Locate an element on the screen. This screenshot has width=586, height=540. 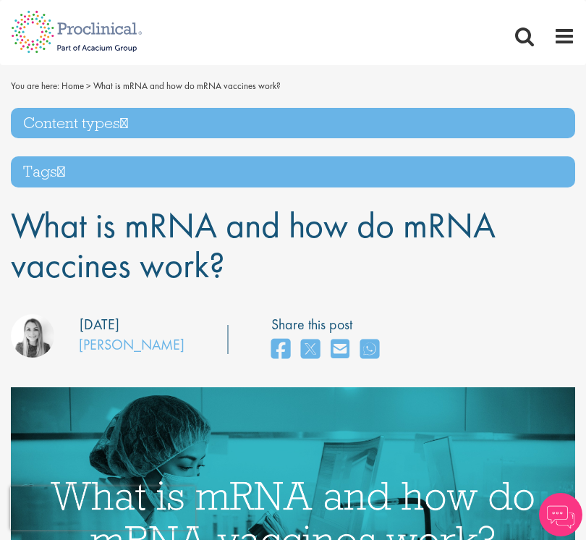
a: share on whats app is located at coordinates (370, 349).